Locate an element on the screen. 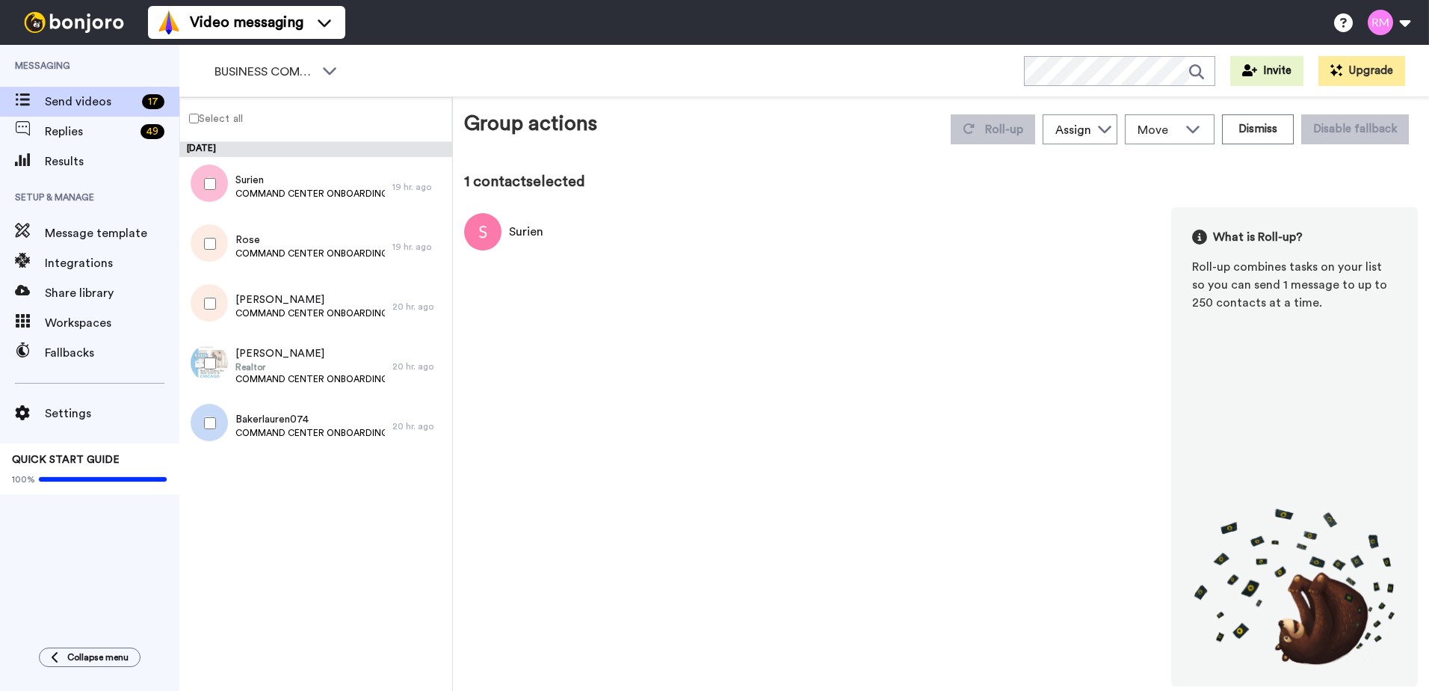 Image resolution: width=1429 pixels, height=691 pixels. button: Roll-up is located at coordinates (993, 129).